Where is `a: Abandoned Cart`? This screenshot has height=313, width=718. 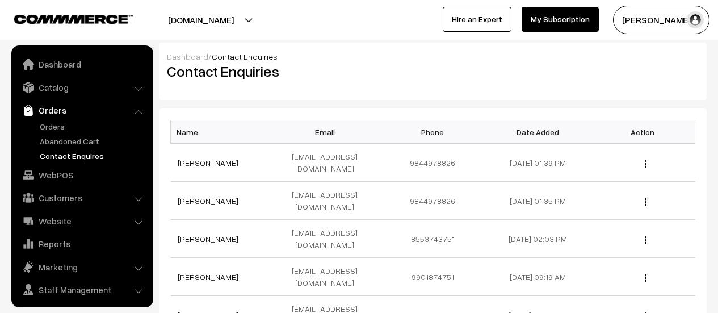
a: Abandoned Cart is located at coordinates (93, 141).